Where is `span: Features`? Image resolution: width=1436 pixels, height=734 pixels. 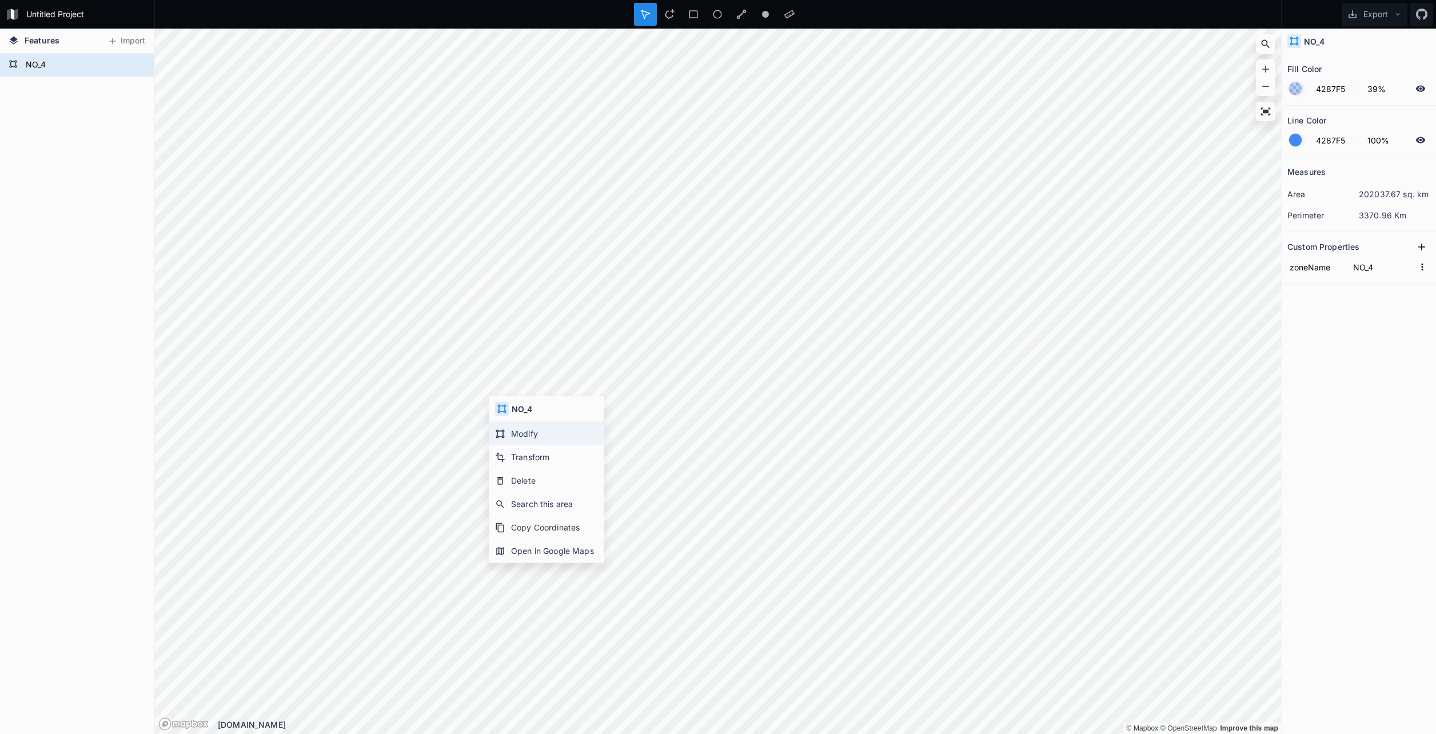 span: Features is located at coordinates (42, 40).